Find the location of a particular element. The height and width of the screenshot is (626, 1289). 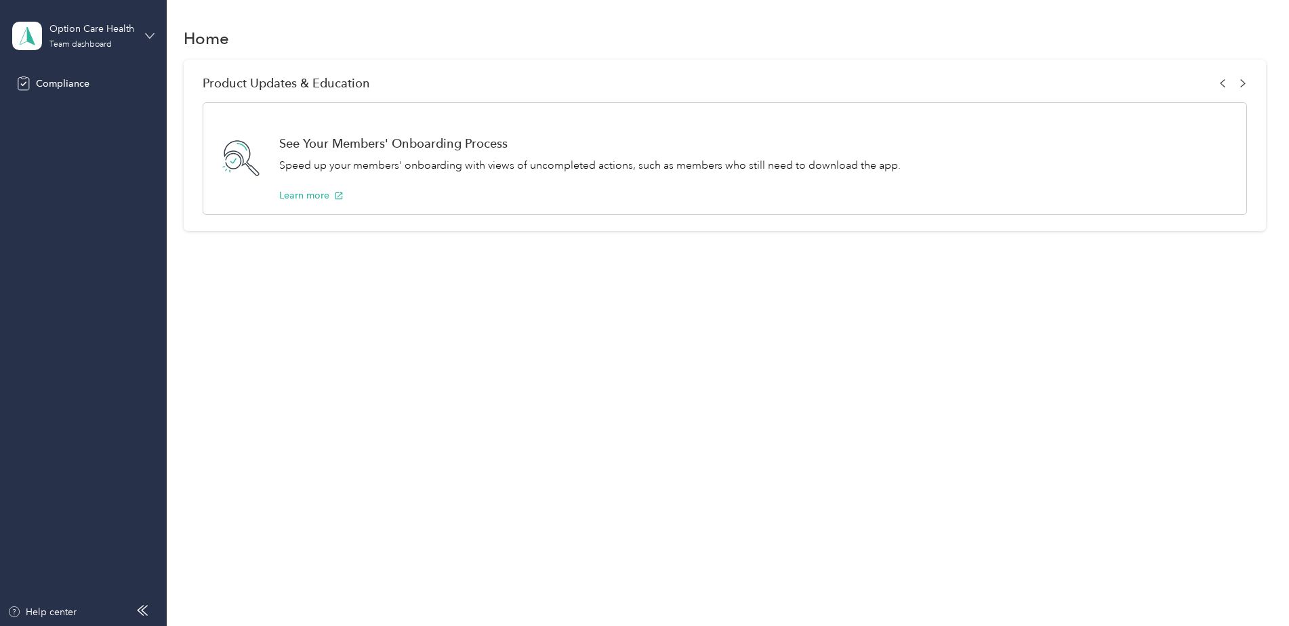

span: Compliance is located at coordinates (62, 83).